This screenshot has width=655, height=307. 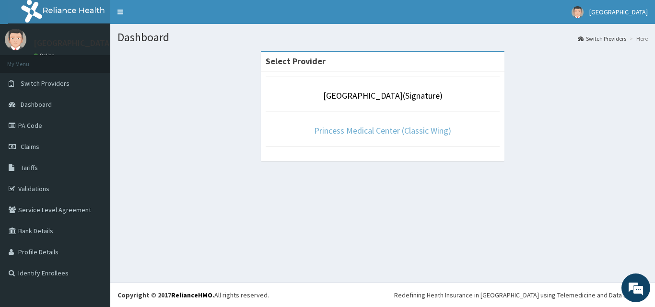 What do you see at coordinates (383, 295) in the screenshot?
I see `footer: All rights reserved.` at bounding box center [383, 295].